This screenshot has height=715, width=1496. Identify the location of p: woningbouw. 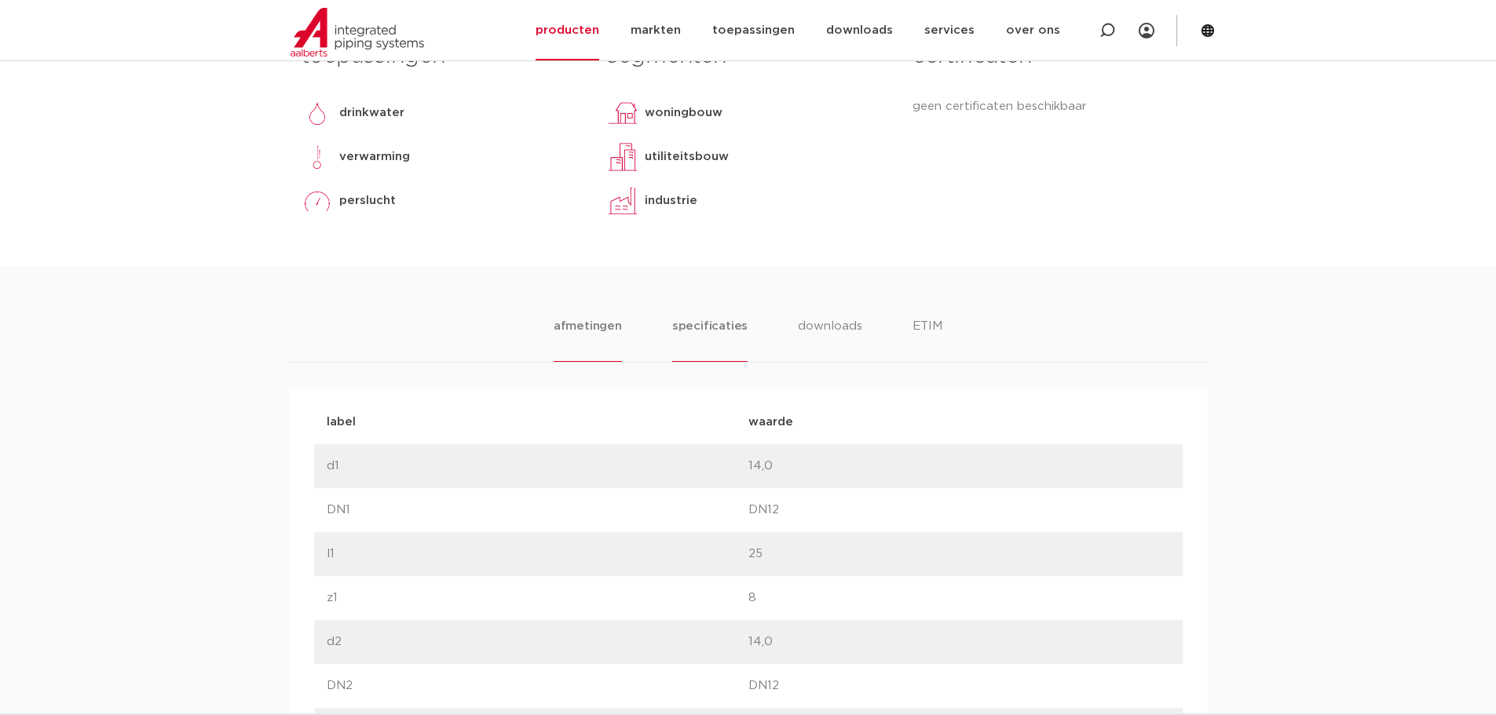
(683, 113).